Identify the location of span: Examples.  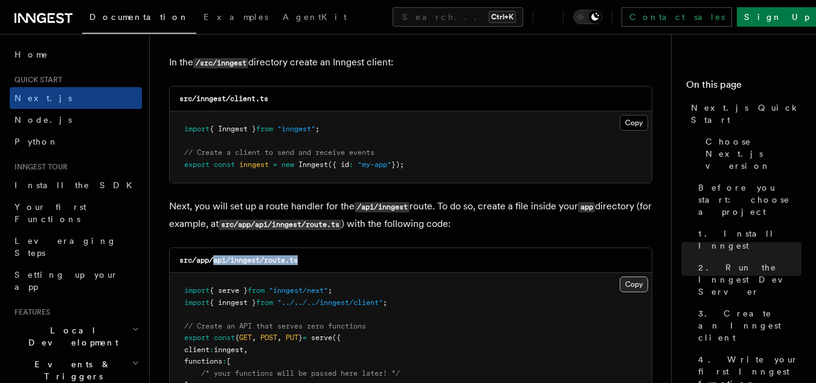
(236, 17).